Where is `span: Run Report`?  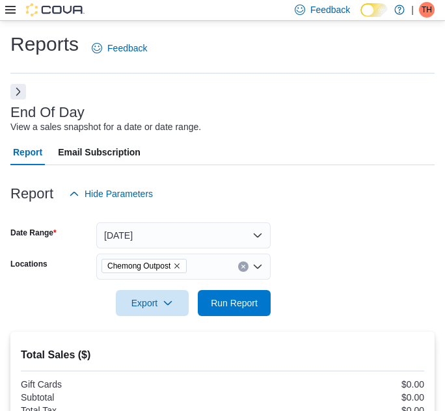 span: Run Report is located at coordinates (234, 303).